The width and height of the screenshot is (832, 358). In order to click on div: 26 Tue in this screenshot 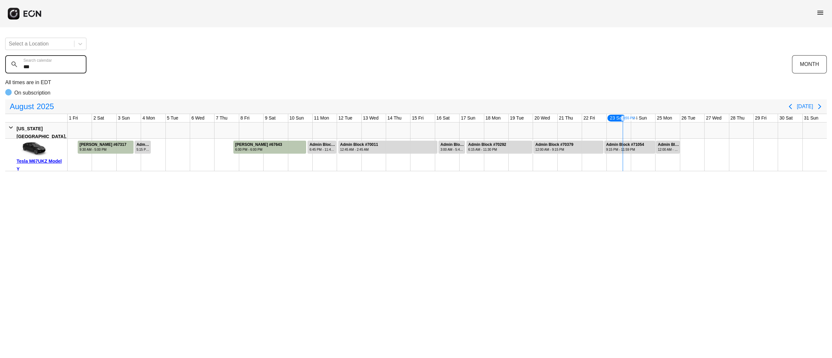, I will do `click(689, 118)`.